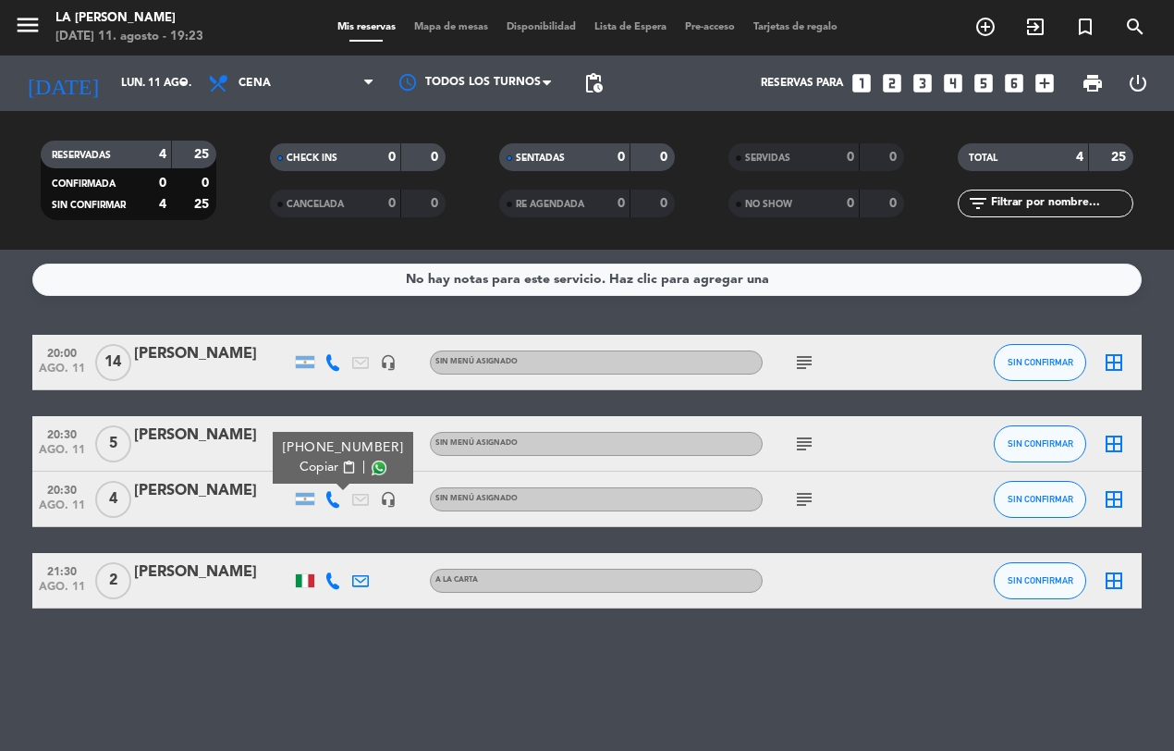 The width and height of the screenshot is (1174, 751). Describe the element at coordinates (801, 83) in the screenshot. I see `span: Reservas para` at that location.